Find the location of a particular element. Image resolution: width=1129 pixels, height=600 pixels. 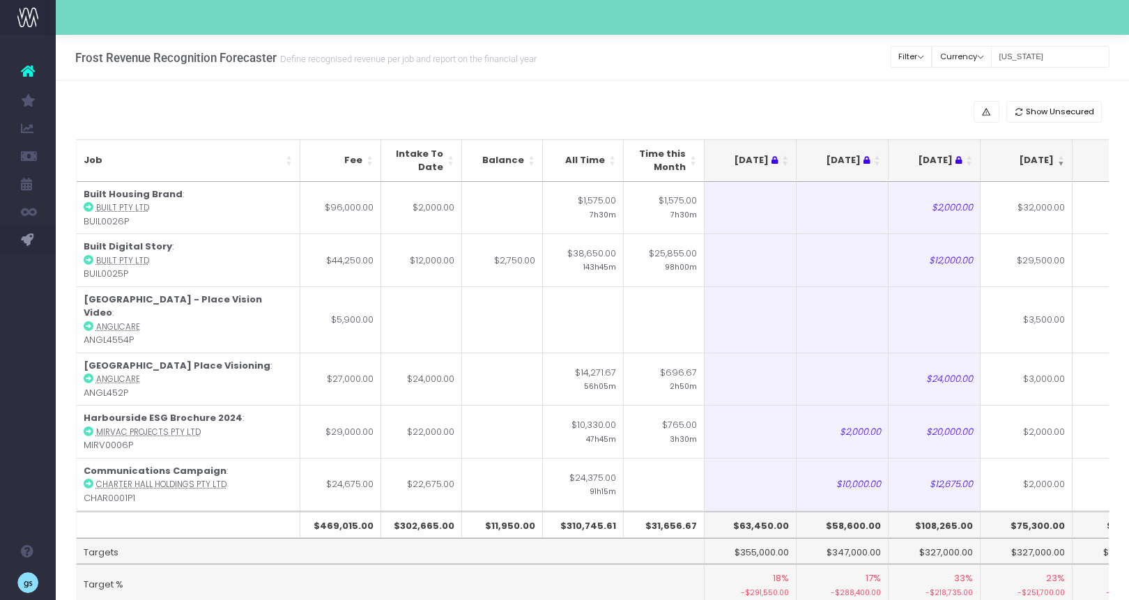

h3: Frost Revenue Recognition Forecaster is located at coordinates (306, 58).